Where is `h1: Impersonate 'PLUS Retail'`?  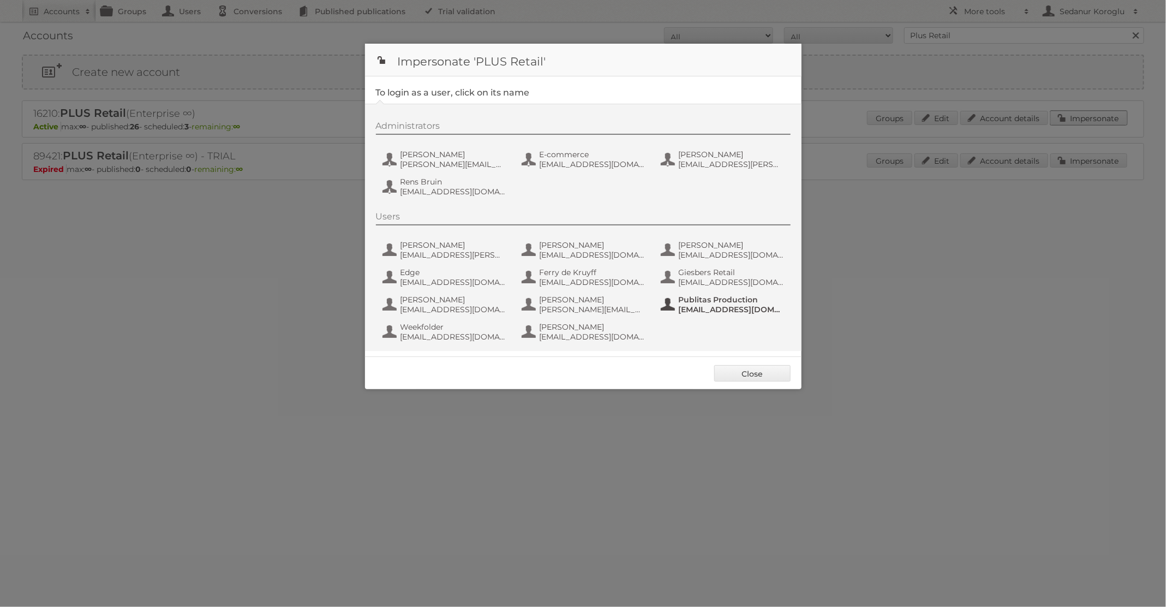 h1: Impersonate 'PLUS Retail' is located at coordinates (583, 60).